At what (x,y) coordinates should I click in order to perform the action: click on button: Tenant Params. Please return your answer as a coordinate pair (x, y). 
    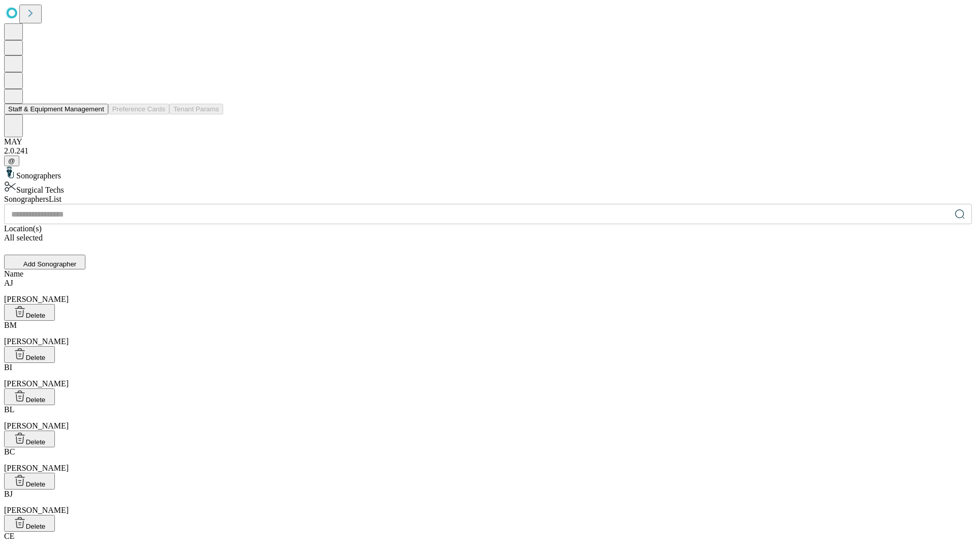
    Looking at the image, I should click on (196, 109).